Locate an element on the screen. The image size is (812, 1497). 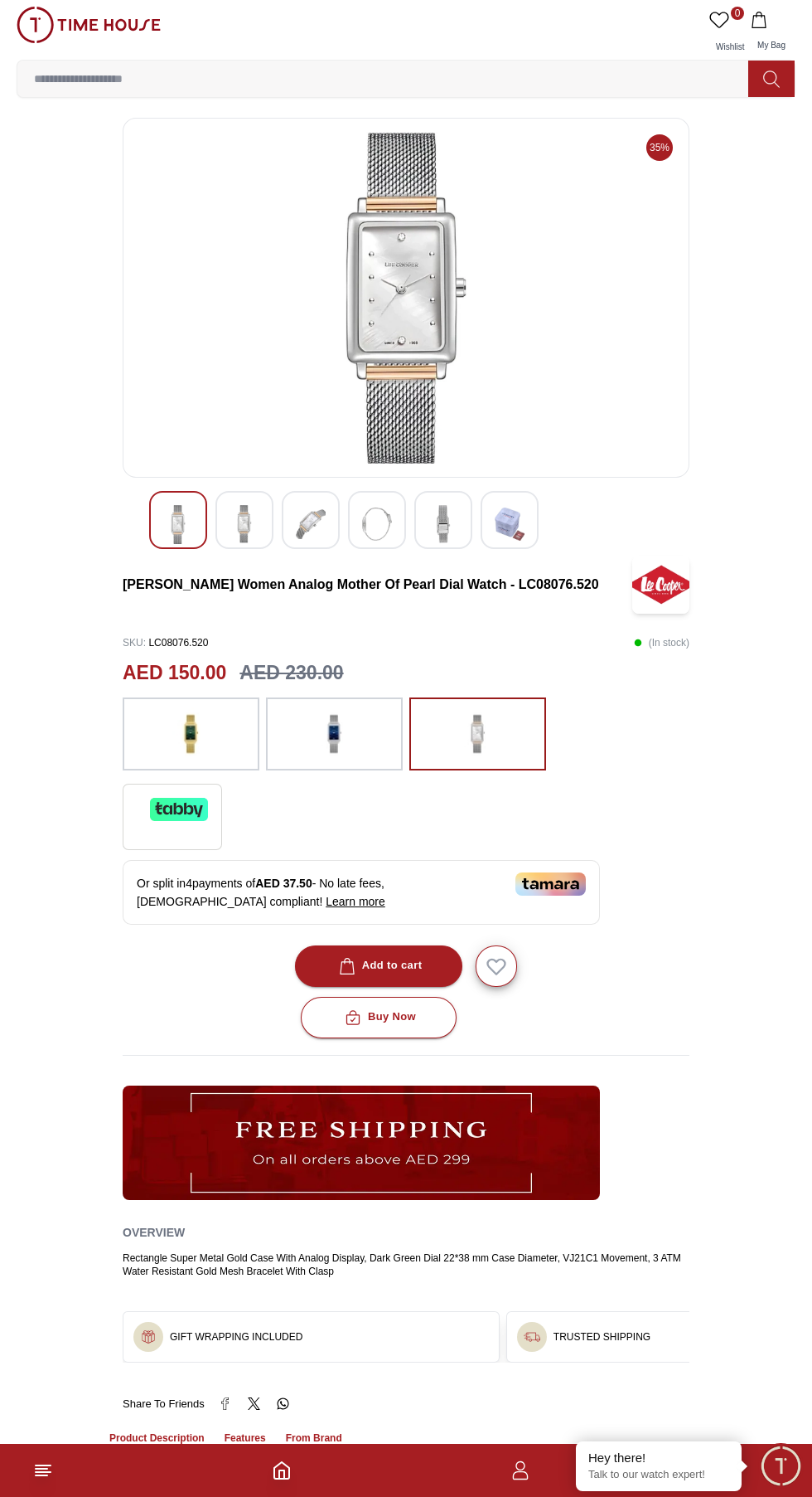
div: Chat Widget is located at coordinates (781, 1465).